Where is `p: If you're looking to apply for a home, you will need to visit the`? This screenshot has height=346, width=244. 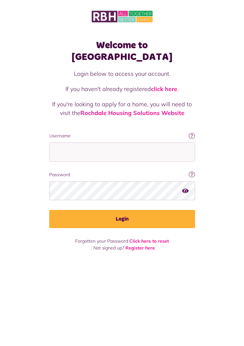 p: If you're looking to apply for a home, you will need to visit the is located at coordinates (122, 109).